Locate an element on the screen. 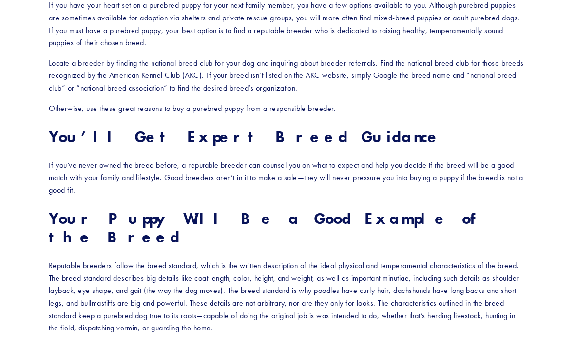 This screenshot has height=347, width=575. p: If you’ve never owned the breed before, a reputable breeder can counsel you on what to expect and... is located at coordinates (287, 178).